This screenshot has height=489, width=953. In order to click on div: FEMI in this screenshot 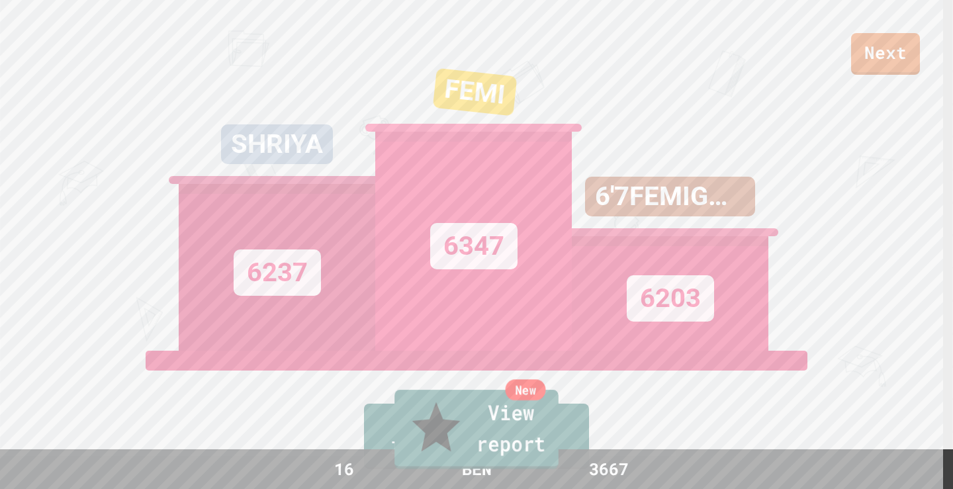, I will do `click(474, 92)`.